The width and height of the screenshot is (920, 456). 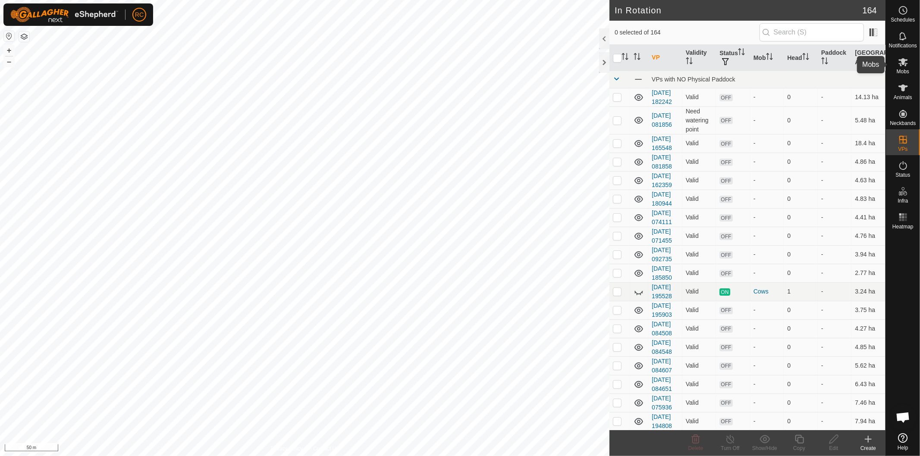 What do you see at coordinates (64, 15) in the screenshot?
I see `img: Gallagher Logo` at bounding box center [64, 15].